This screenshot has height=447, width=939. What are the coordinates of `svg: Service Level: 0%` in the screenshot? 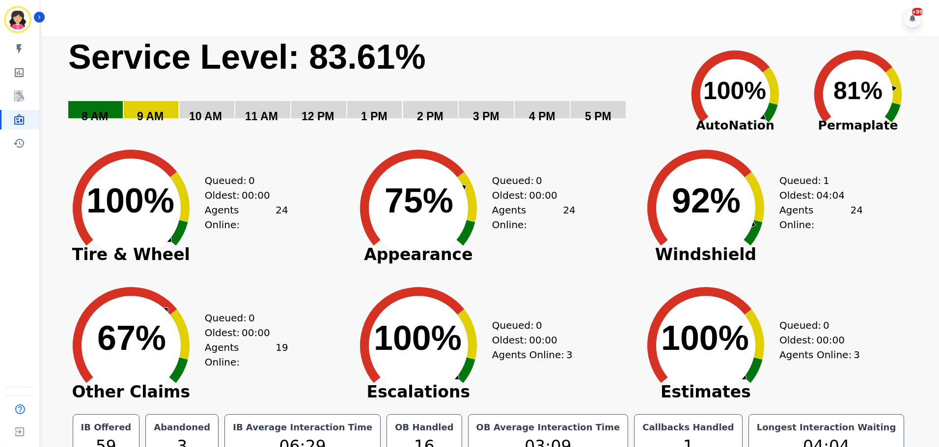 It's located at (369, 86).